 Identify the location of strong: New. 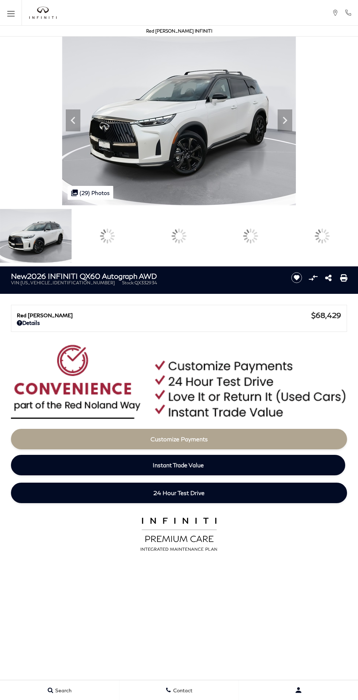
(19, 276).